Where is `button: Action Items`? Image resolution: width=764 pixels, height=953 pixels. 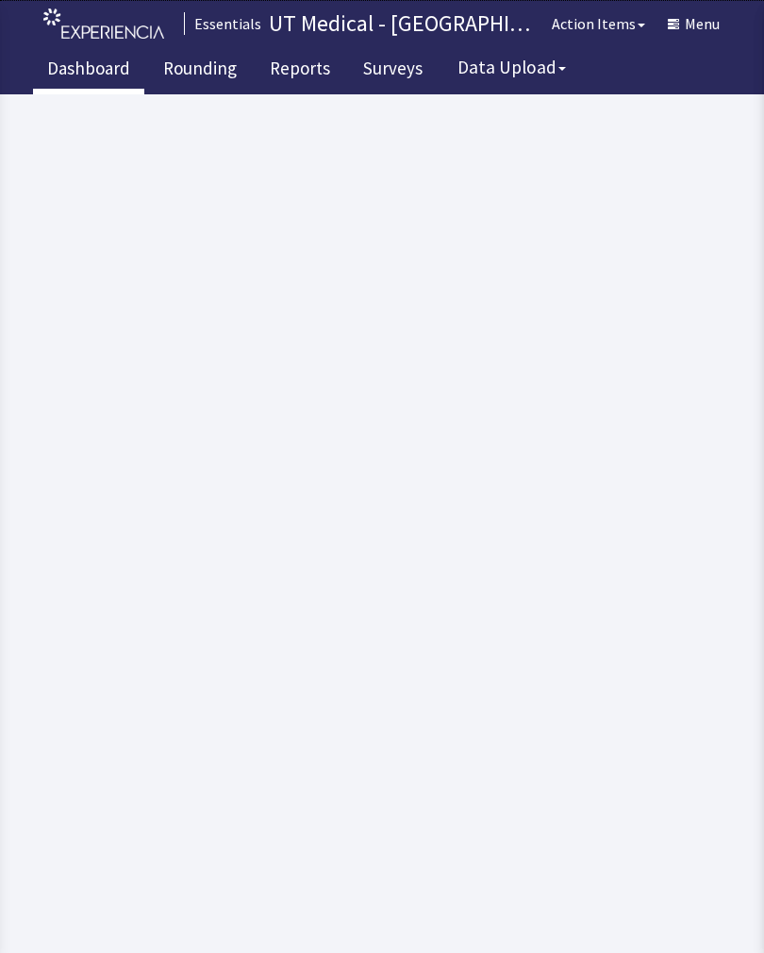 button: Action Items is located at coordinates (598, 24).